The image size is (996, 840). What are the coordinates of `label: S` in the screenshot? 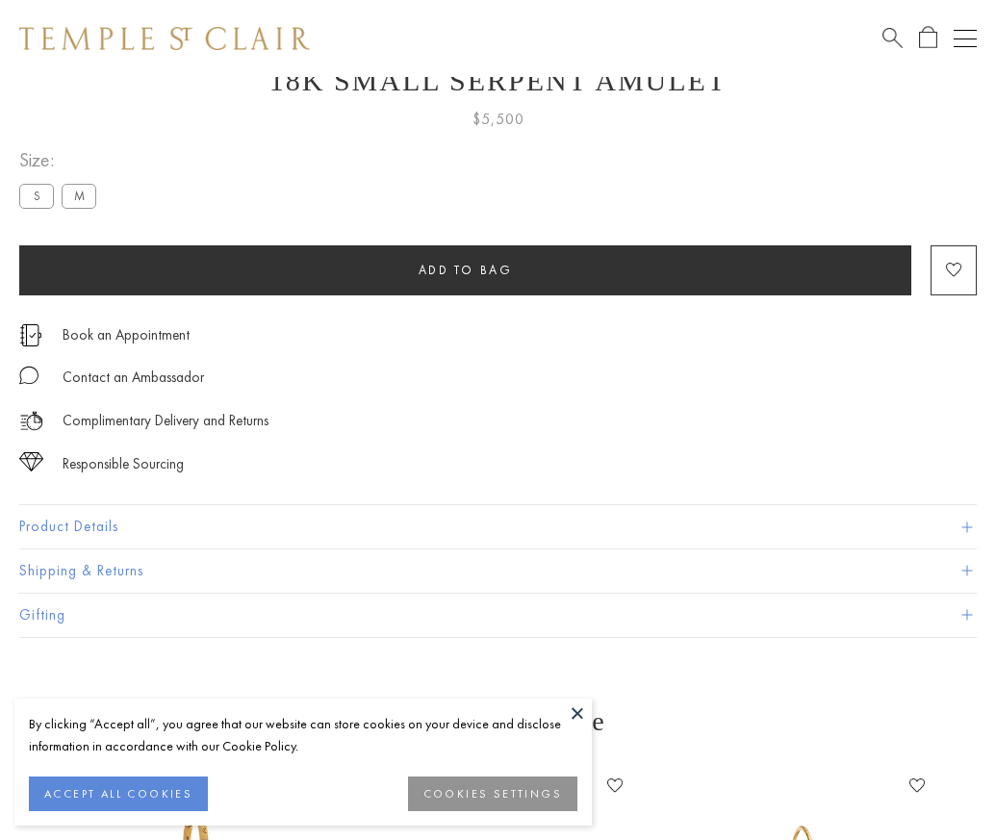 It's located at (37, 195).